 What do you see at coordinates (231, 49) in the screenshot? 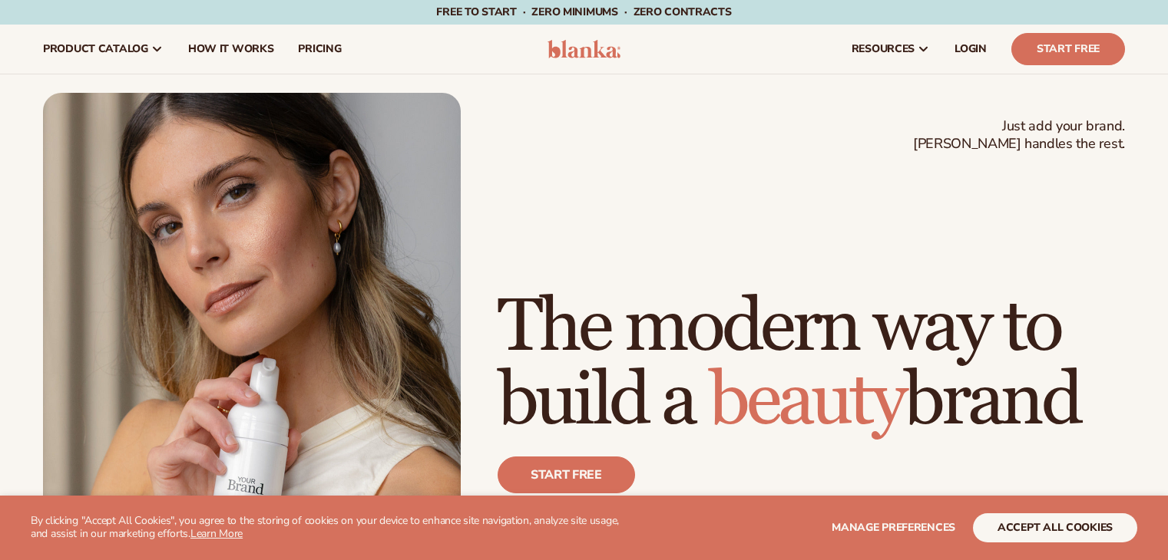
I see `span: How It Works` at bounding box center [231, 49].